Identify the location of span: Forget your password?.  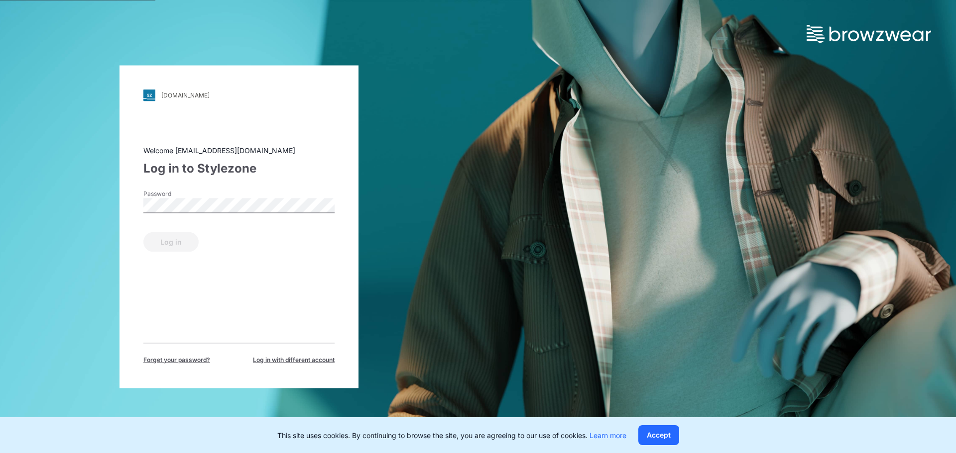
(177, 360).